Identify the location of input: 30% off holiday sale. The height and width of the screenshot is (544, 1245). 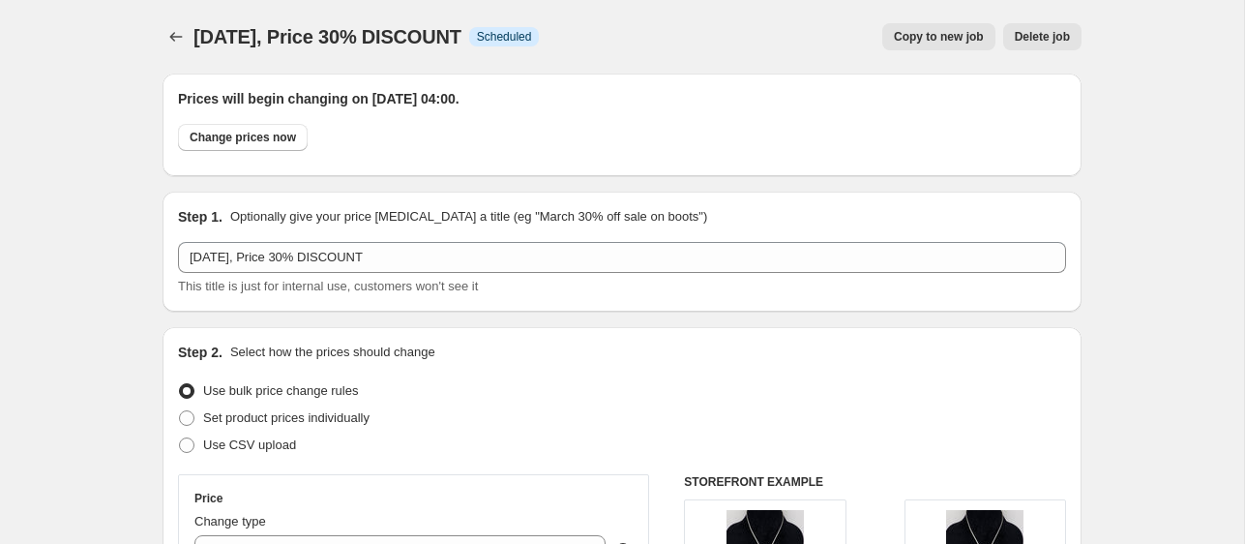
(622, 257).